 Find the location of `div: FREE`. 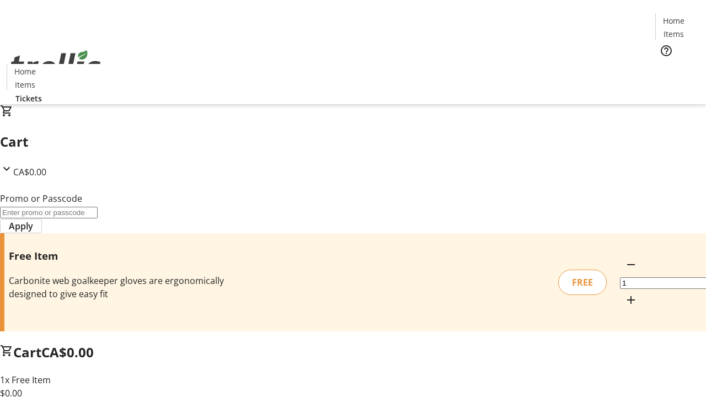

div: FREE is located at coordinates (583, 282).